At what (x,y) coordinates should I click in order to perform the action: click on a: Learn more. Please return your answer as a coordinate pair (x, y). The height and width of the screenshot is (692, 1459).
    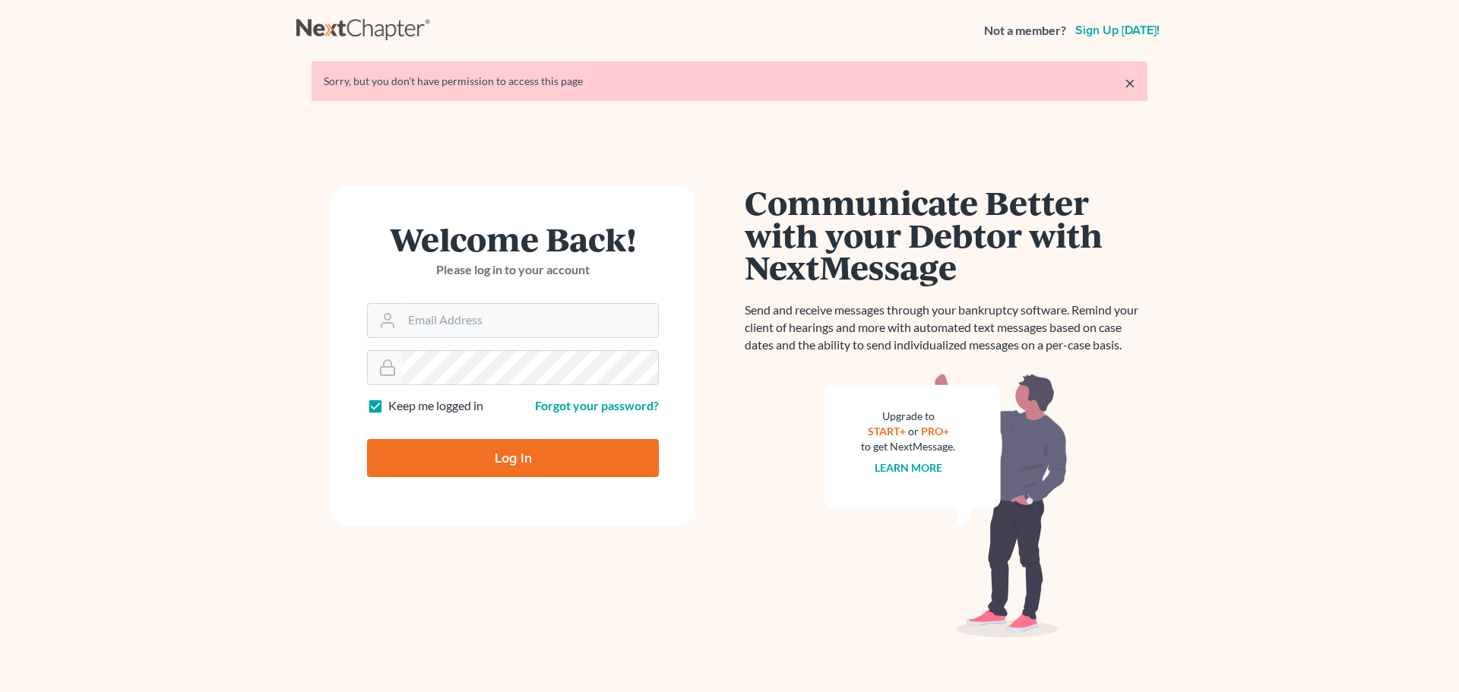
    Looking at the image, I should click on (908, 467).